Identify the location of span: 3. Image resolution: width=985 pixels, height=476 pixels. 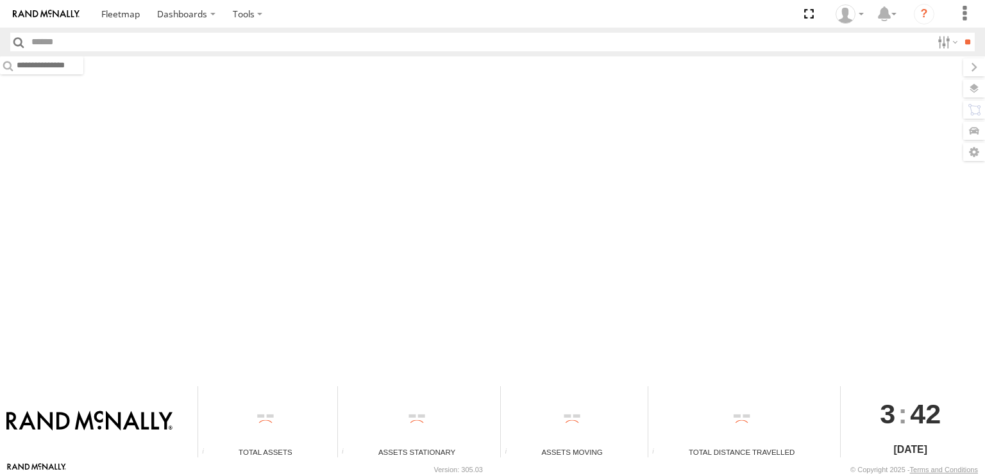
(888, 414).